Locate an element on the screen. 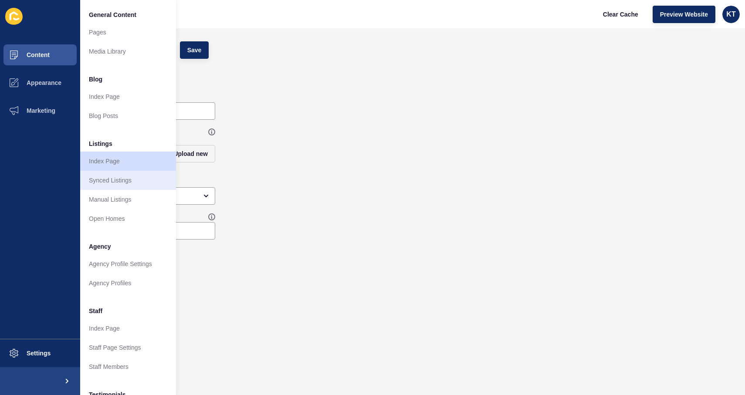 The image size is (745, 395). button: Clear Cache is located at coordinates (621, 14).